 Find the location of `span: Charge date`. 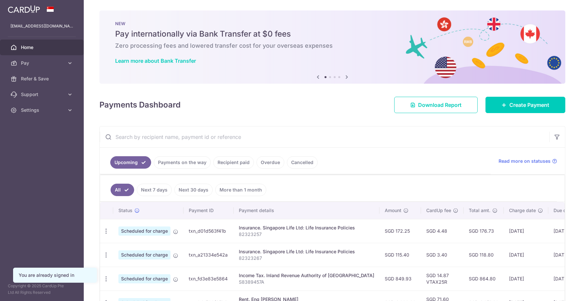

span: Charge date is located at coordinates (523, 211).